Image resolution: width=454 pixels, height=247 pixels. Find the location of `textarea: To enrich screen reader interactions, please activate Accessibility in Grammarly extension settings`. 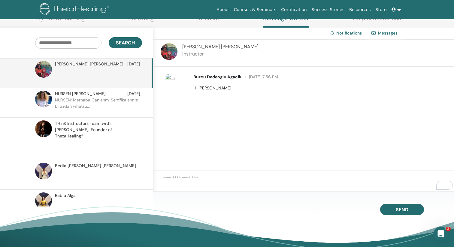

textarea: To enrich screen reader interactions, please activate Accessibility in Grammarly extension settings is located at coordinates (308, 183).